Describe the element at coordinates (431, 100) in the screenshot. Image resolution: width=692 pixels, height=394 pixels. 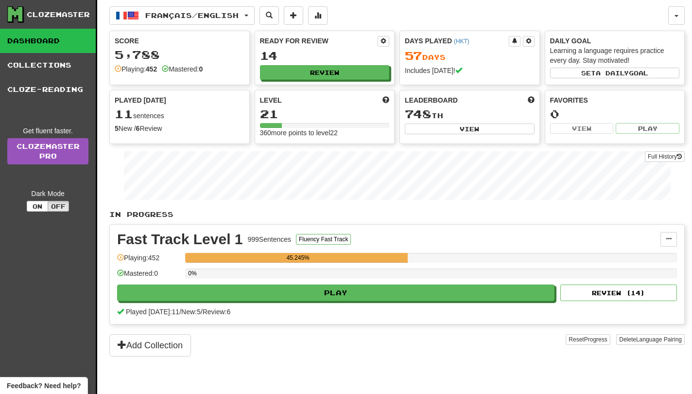
I see `span: Leaderboard` at that location.